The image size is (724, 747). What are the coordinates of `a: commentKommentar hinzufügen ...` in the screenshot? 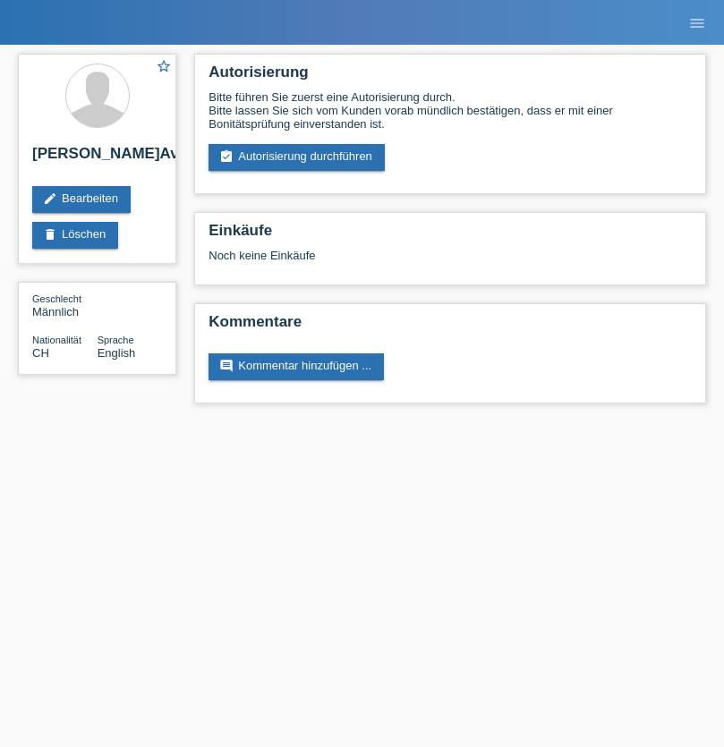 It's located at (296, 367).